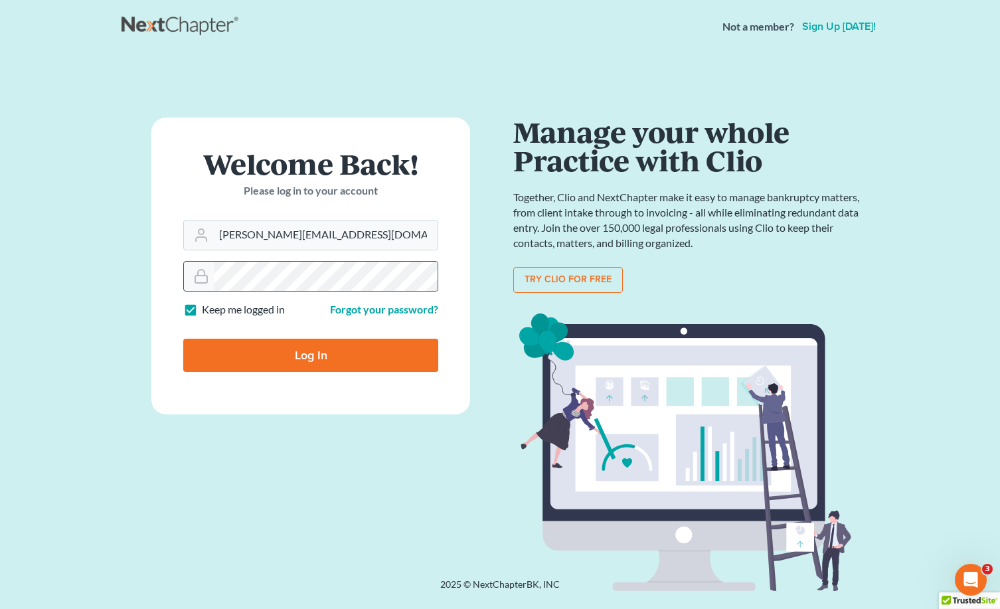 This screenshot has width=1000, height=609. I want to click on img: clio_bg-1f7fd5e12b4bb4ecf8b57ca1a7e67e4ff233b1f5529bdf2c1c242739b0445cb7.svg, so click(689, 453).